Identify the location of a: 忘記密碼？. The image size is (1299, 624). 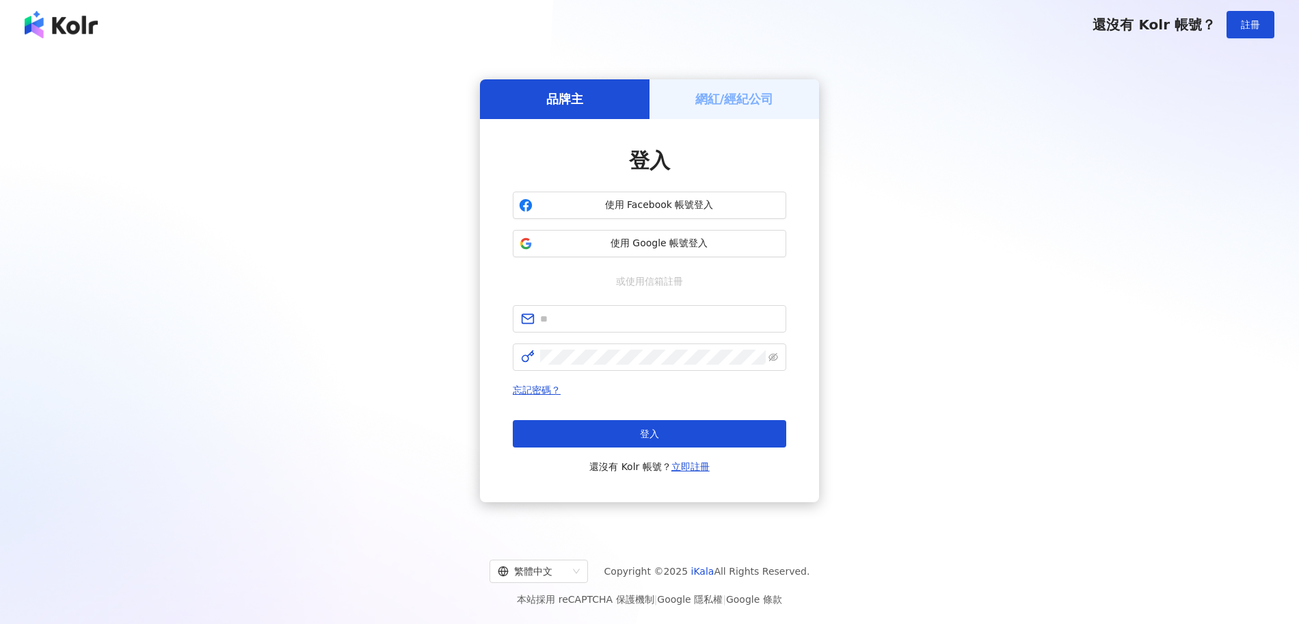
(537, 390).